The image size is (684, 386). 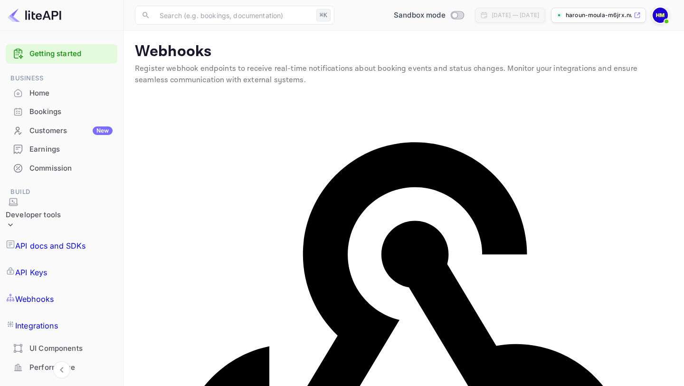 What do you see at coordinates (61, 168) in the screenshot?
I see `a: Commission` at bounding box center [61, 168].